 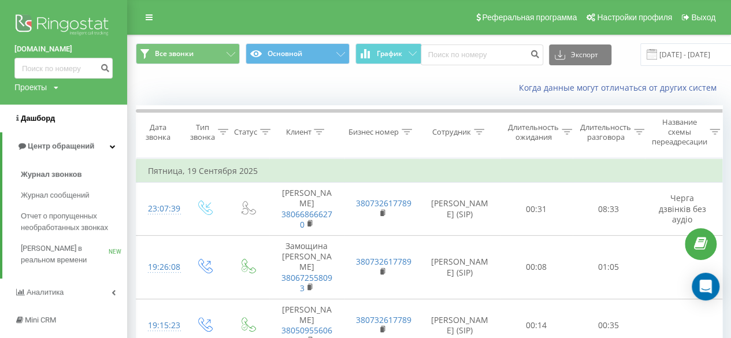 What do you see at coordinates (202, 132) in the screenshot?
I see `div: Тип звонка` at bounding box center [202, 132].